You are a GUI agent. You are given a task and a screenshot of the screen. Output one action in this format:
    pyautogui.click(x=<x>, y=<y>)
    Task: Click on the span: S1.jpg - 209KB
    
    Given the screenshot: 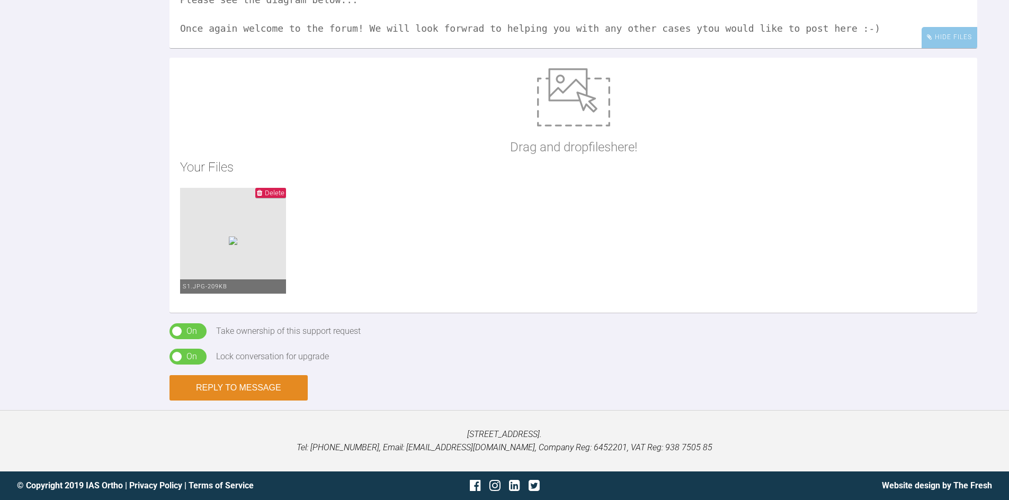 What is the action you would take?
    pyautogui.click(x=205, y=286)
    